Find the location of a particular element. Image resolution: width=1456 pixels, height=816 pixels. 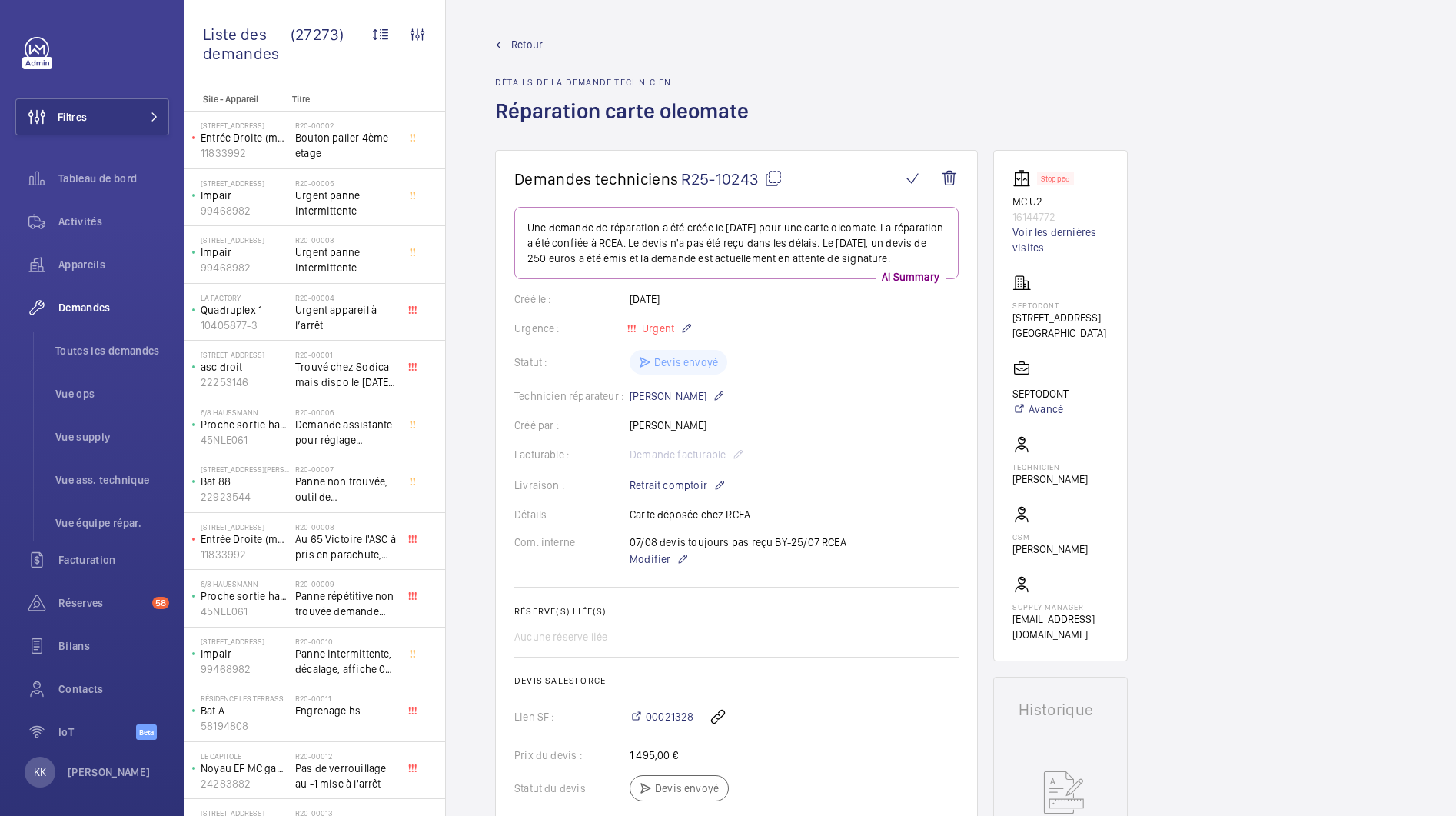

h2: R20-00011 is located at coordinates (346, 698).